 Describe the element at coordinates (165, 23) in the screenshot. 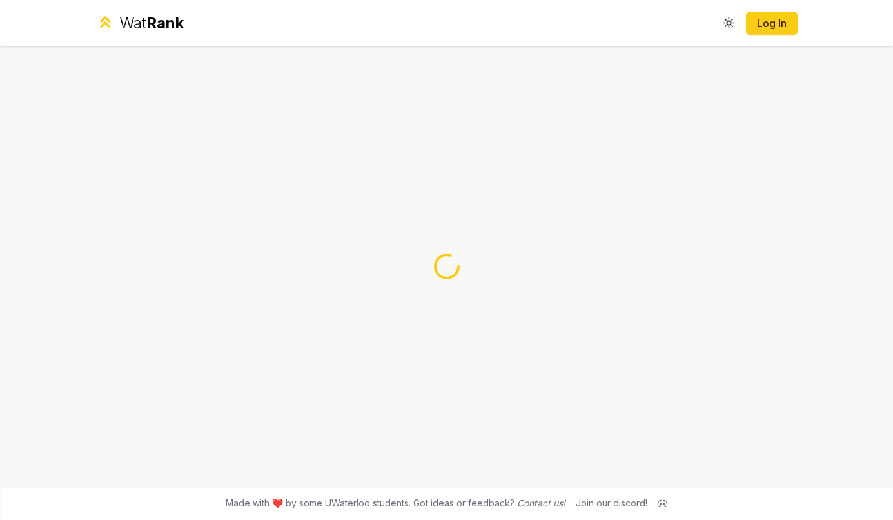

I see `span: Rank` at that location.